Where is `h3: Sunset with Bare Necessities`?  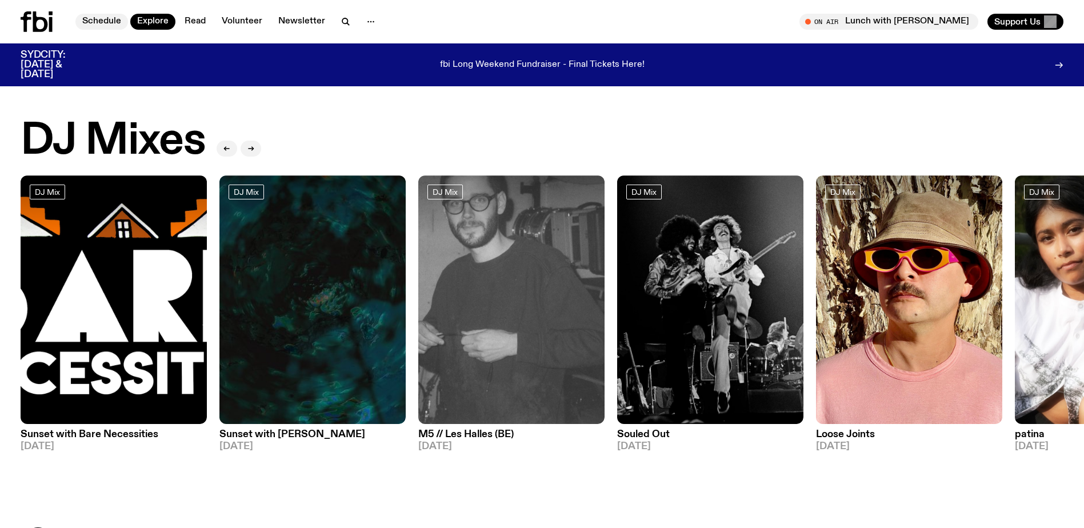 h3: Sunset with Bare Necessities is located at coordinates (114, 434).